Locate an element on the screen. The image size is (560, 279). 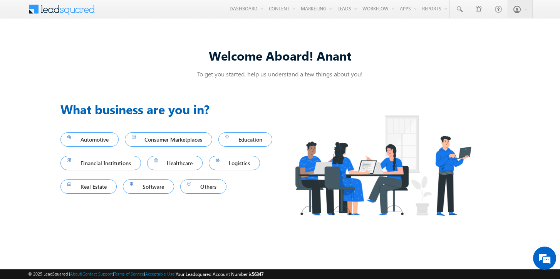
a: Contact Support is located at coordinates (98, 273).